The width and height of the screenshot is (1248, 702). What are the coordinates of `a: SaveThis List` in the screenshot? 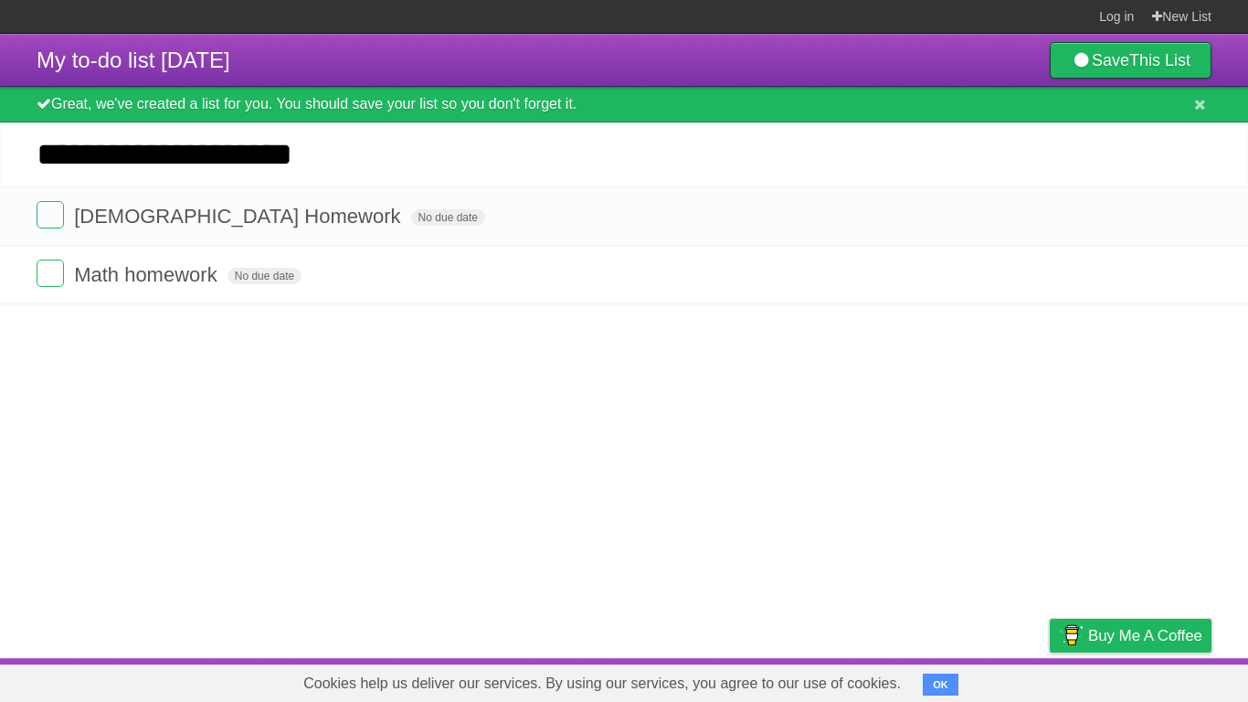 It's located at (1130, 60).